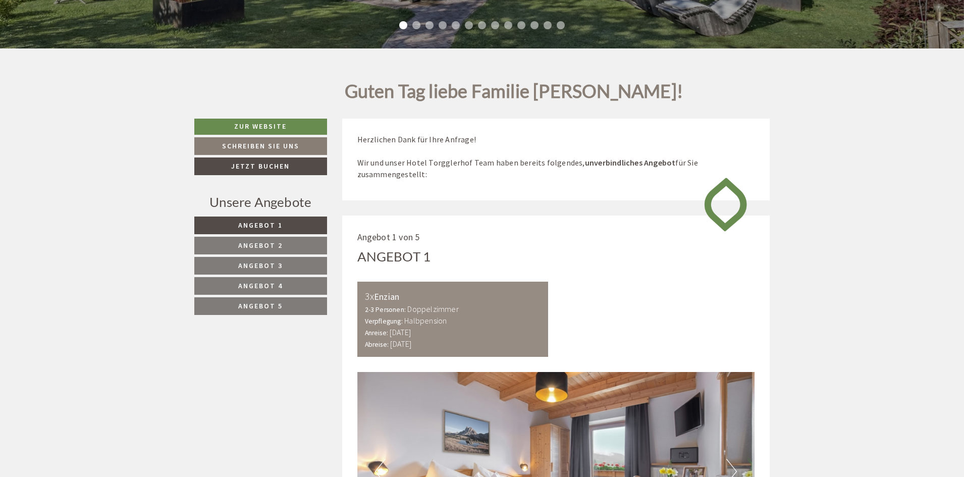 The height and width of the screenshot is (477, 964). Describe the element at coordinates (630, 162) in the screenshot. I see `strong: unverbindliches Angebot` at that location.